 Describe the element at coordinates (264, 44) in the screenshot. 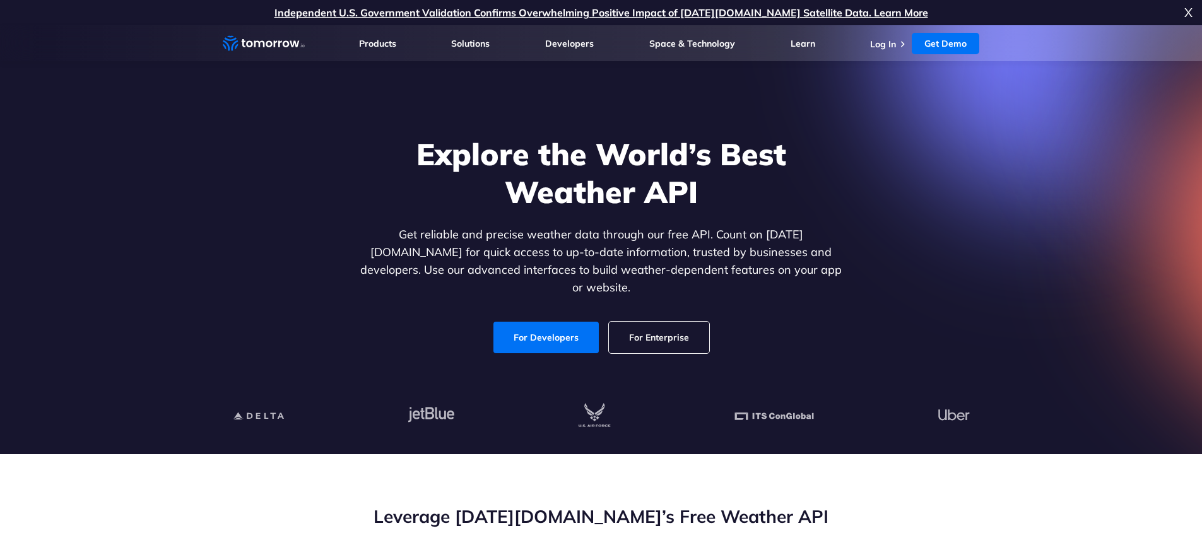

I see `a: Home link` at that location.